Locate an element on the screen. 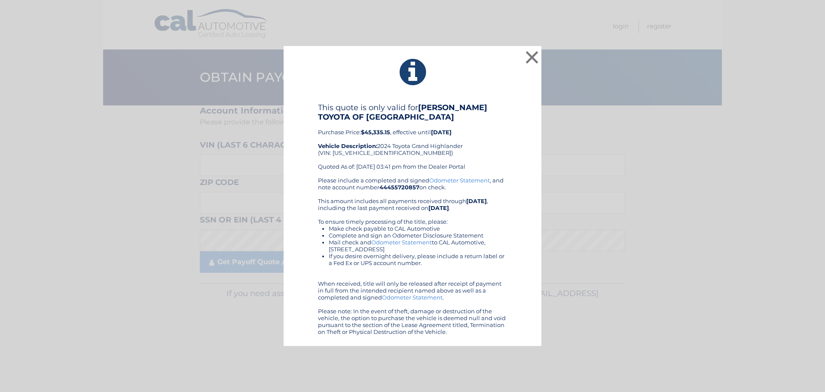 The width and height of the screenshot is (825, 392). b: 44455720857 is located at coordinates (399, 187).